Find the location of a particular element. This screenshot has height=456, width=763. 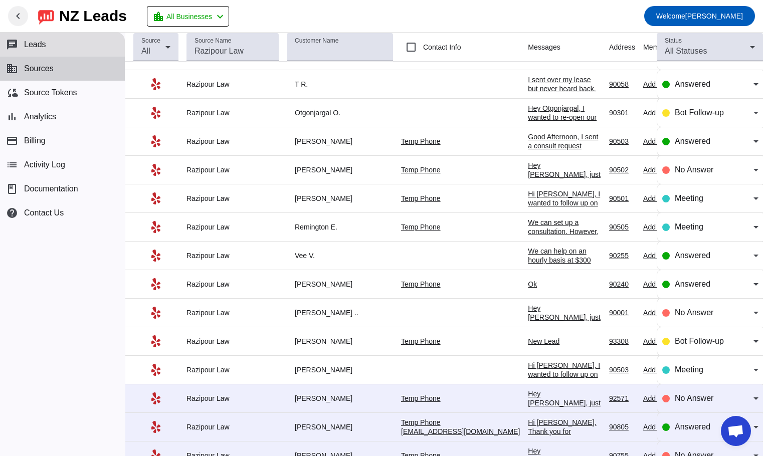

div: 90805 is located at coordinates (622, 427).